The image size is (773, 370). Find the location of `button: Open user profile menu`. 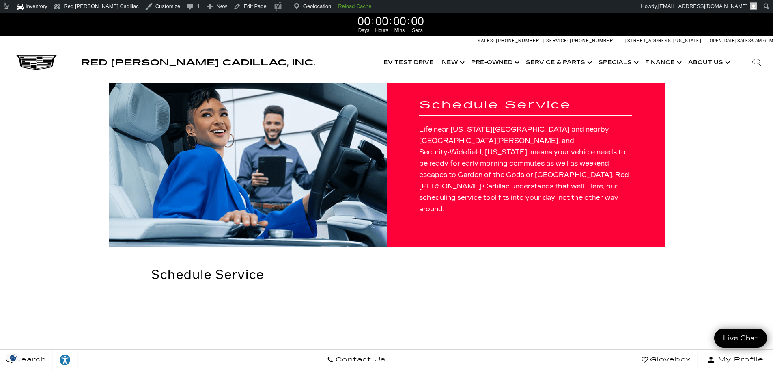

button: Open user profile menu is located at coordinates (736, 360).